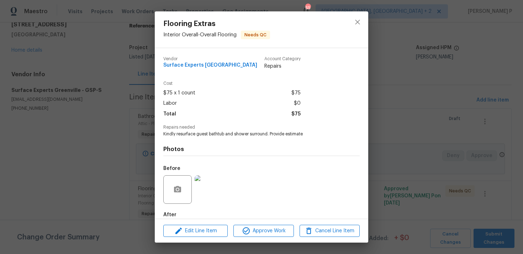  I want to click on span: Flooring Extras, so click(217, 24).